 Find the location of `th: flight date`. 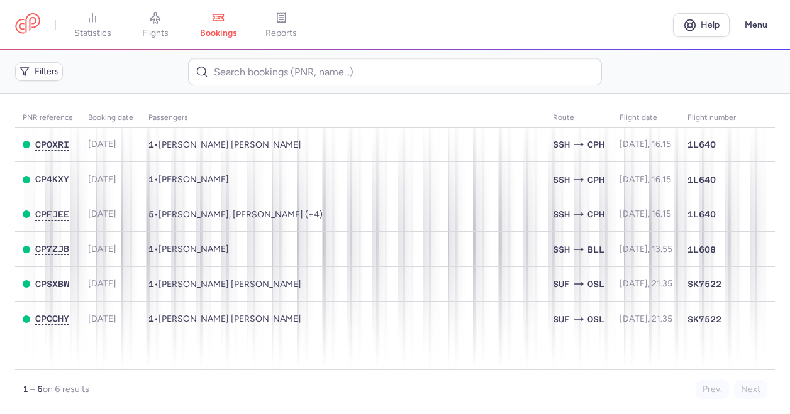

th: flight date is located at coordinates (646, 118).